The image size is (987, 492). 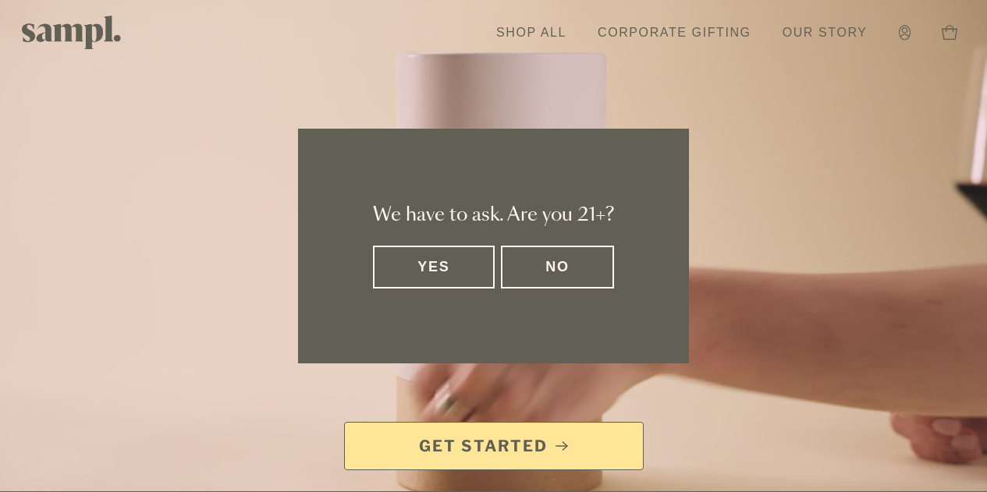 What do you see at coordinates (72, 32) in the screenshot?
I see `img: Sampl logo` at bounding box center [72, 32].